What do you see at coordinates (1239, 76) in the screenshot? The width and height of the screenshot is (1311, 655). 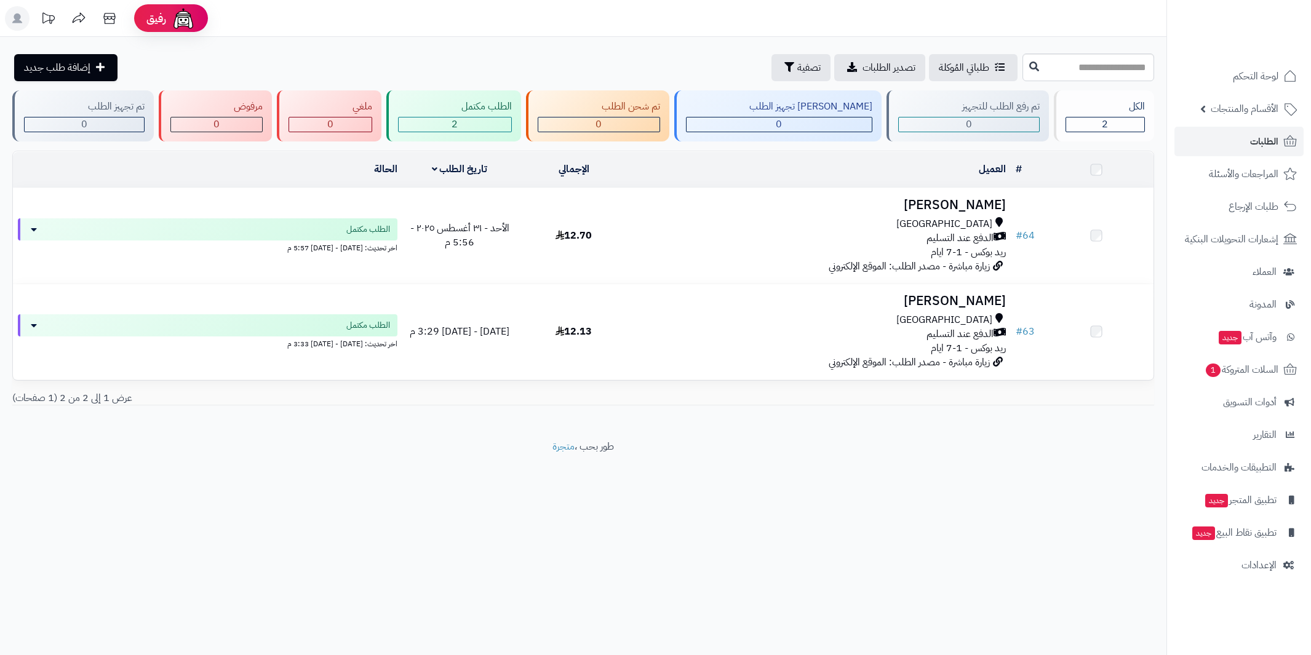 I see `a: لوحة التحكم` at bounding box center [1239, 76].